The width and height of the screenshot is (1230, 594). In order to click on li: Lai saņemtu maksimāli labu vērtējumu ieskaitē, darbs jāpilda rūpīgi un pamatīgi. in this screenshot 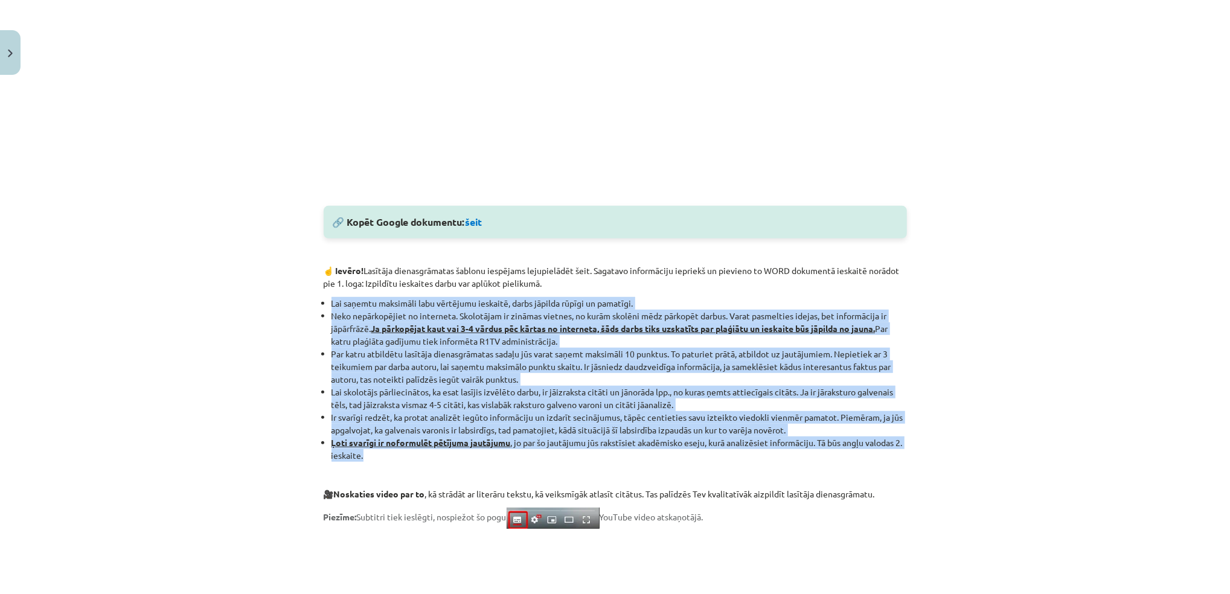, I will do `click(619, 303)`.